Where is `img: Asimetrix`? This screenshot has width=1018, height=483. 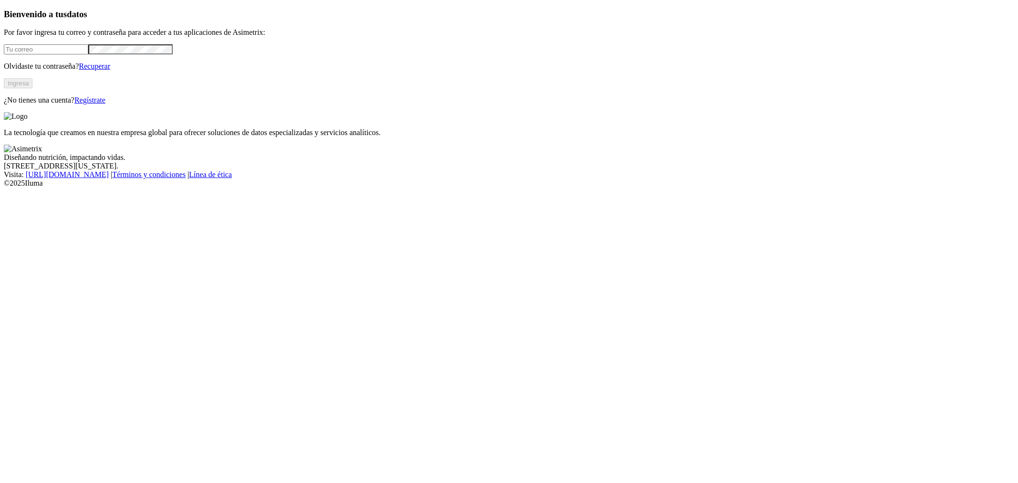
img: Asimetrix is located at coordinates (23, 149).